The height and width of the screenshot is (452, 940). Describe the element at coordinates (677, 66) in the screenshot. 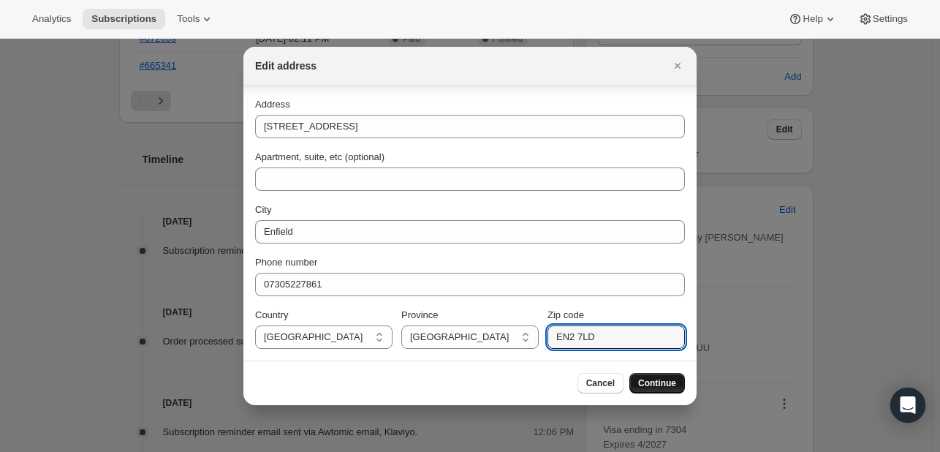

I see `button: Close` at that location.